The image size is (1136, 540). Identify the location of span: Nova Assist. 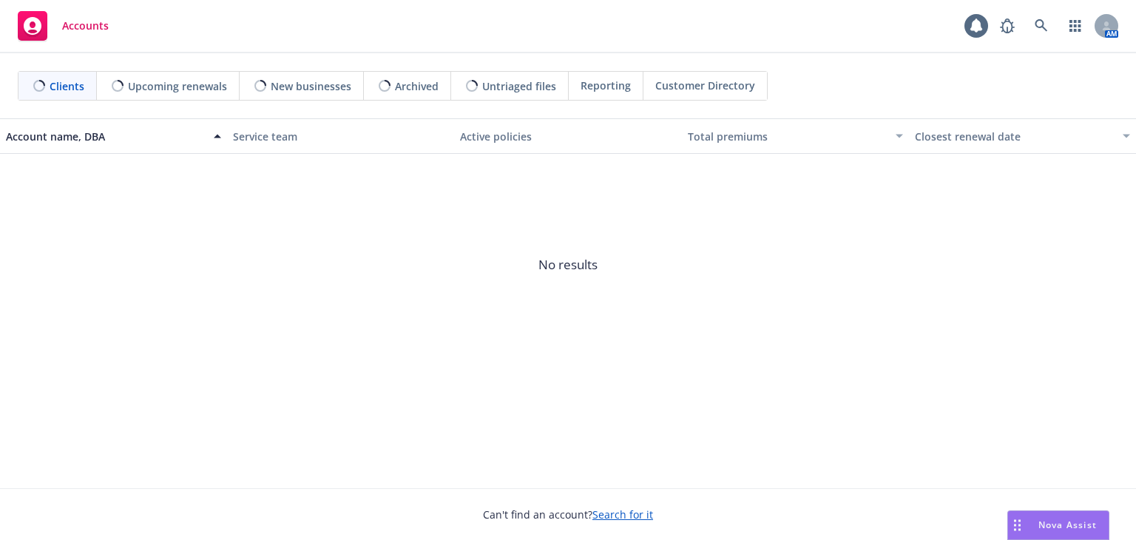
(1068, 525).